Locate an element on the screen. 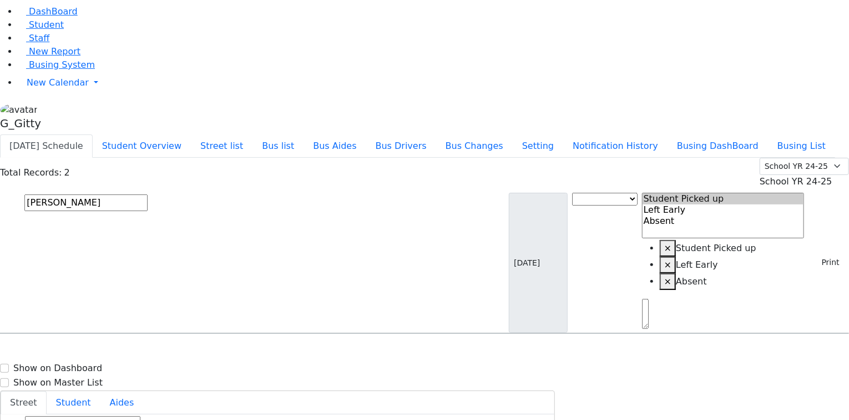 The width and height of the screenshot is (849, 420). li: Left Early is located at coordinates (732, 265).